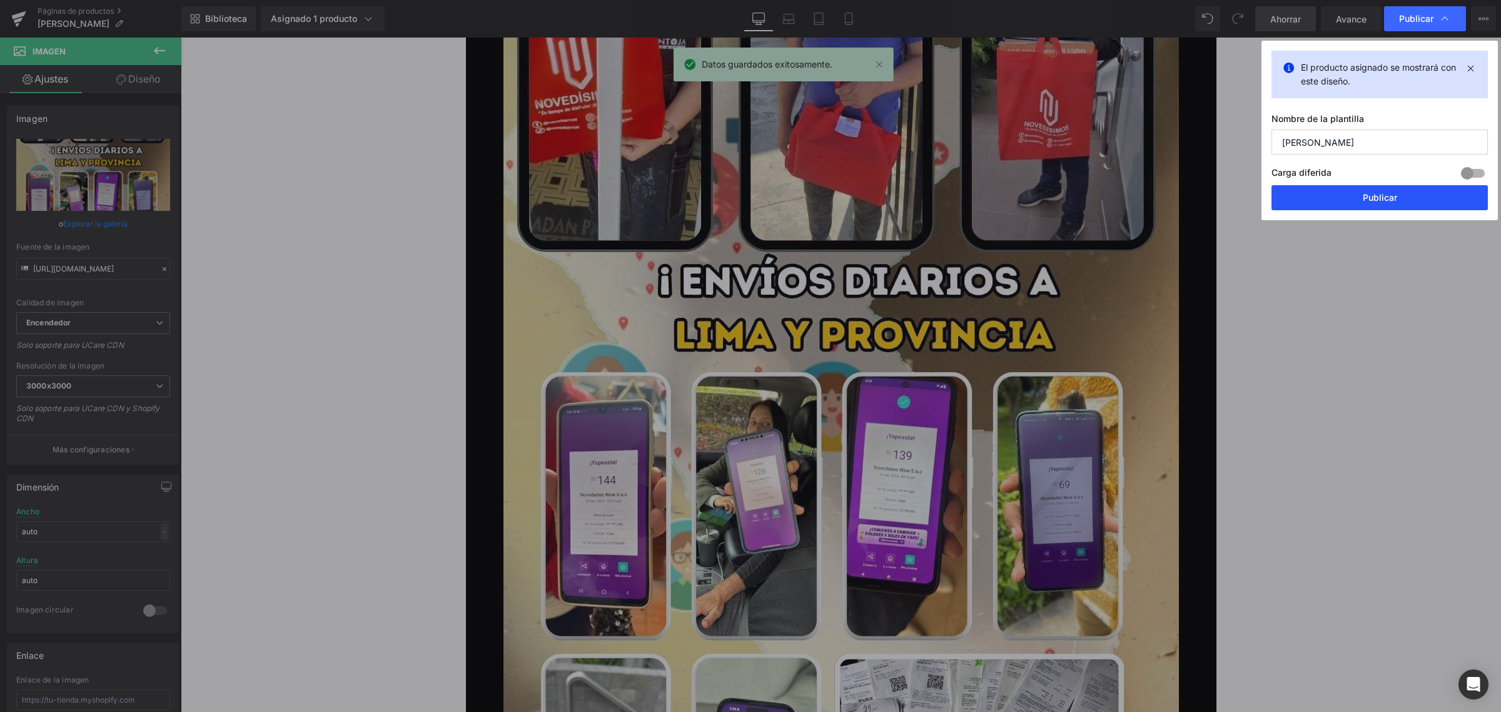  What do you see at coordinates (1378, 74) in the screenshot?
I see `font: El producto asignado se mostrará con este diseño.` at bounding box center [1378, 74].